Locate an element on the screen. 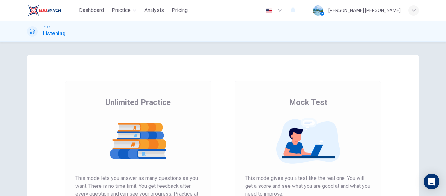 This screenshot has width=446, height=196. img: EduSynch logo is located at coordinates (44, 10).